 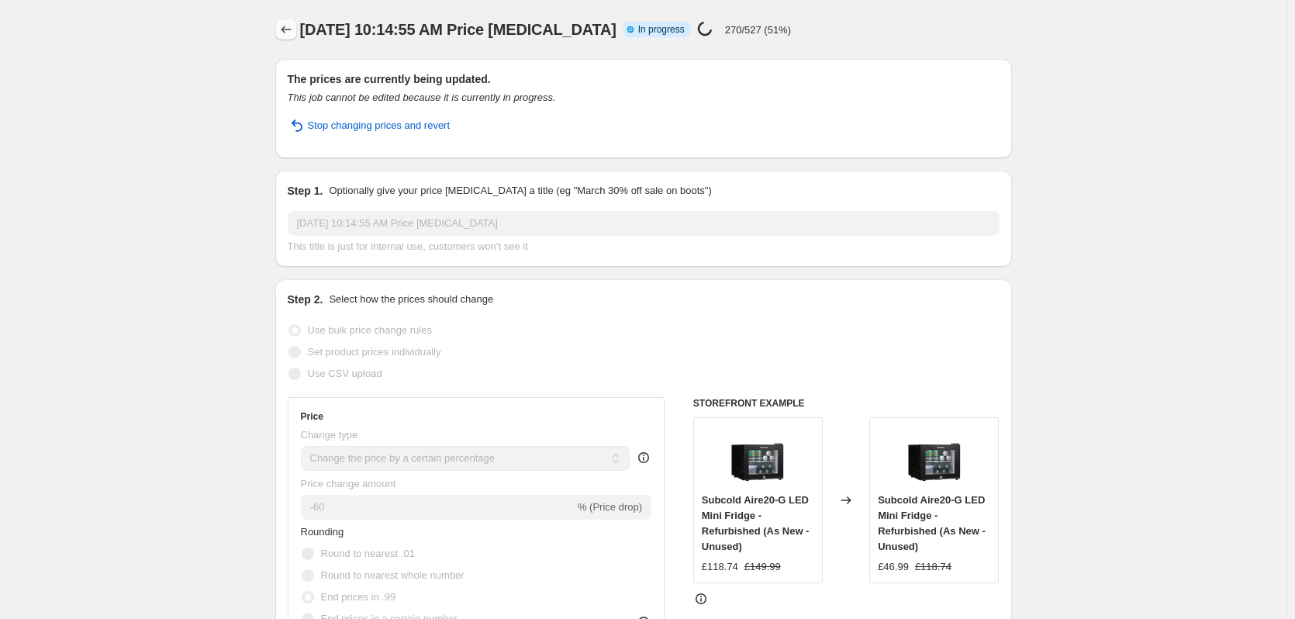 I want to click on button: Stop changing prices and revert, so click(x=369, y=126).